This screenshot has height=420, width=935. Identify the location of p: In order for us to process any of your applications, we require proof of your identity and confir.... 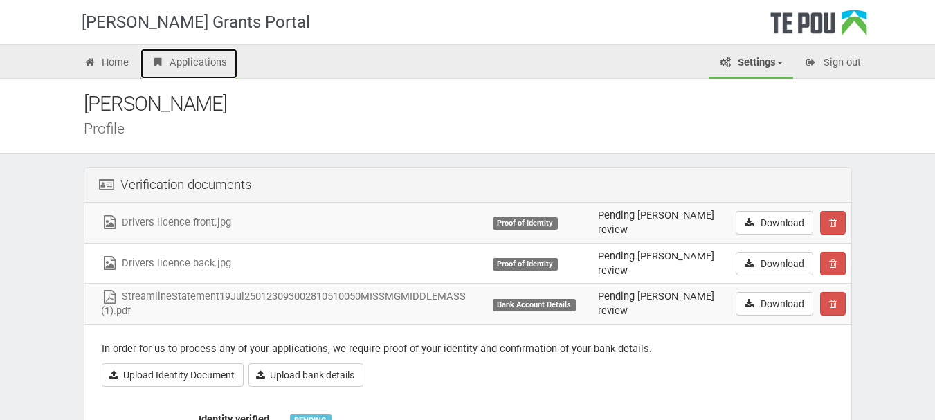
(468, 349).